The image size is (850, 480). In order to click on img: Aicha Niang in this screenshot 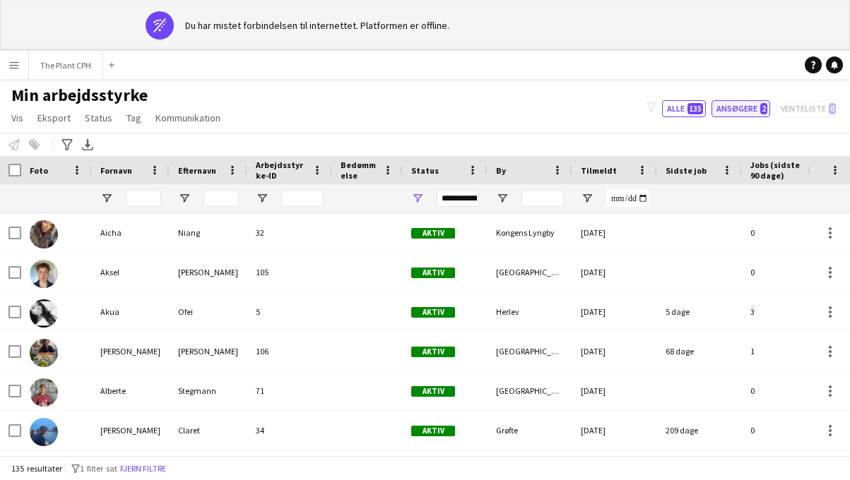, I will do `click(44, 235)`.